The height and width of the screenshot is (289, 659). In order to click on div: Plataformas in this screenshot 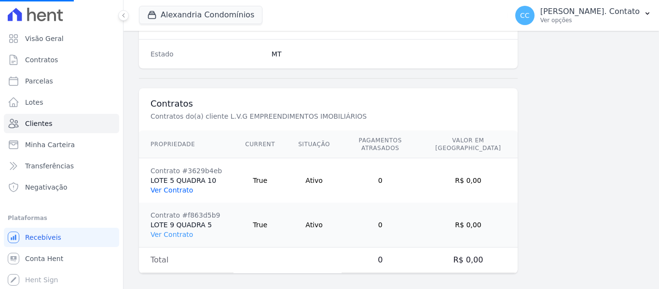, I will do `click(61, 218)`.